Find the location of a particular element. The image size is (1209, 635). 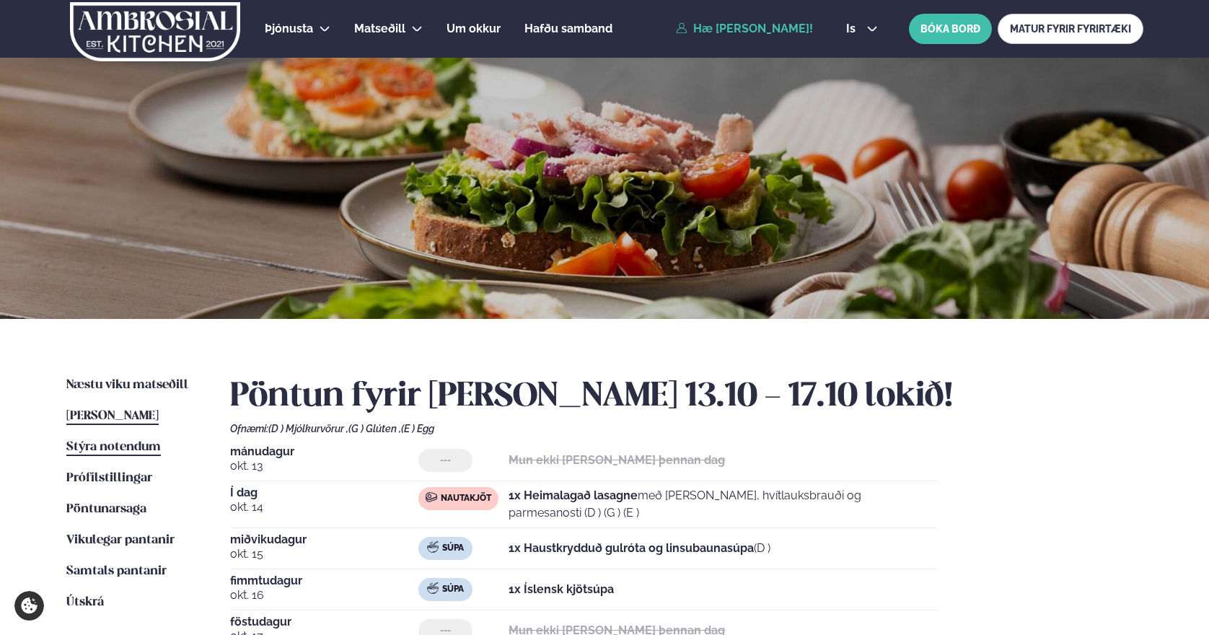

a: Prófílstillingar is located at coordinates (109, 478).